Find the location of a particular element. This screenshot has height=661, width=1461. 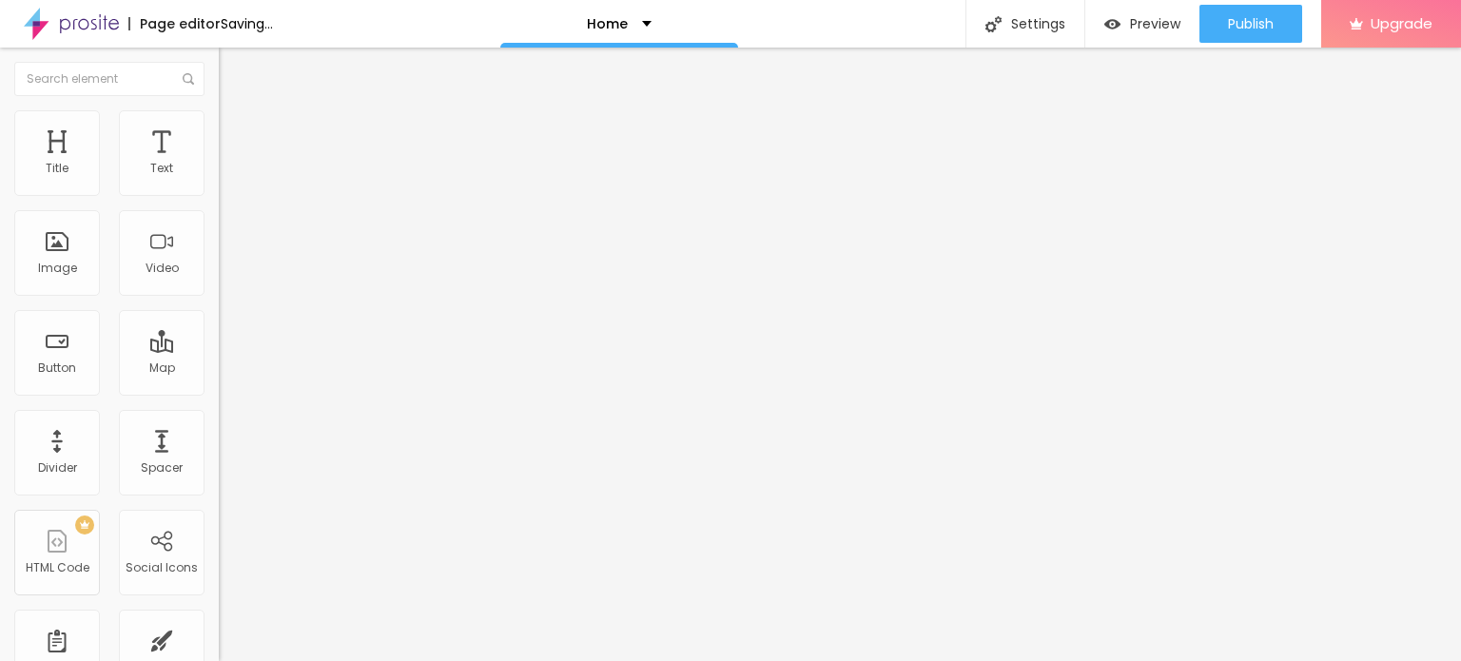

span: Upgrade is located at coordinates (1401, 23).